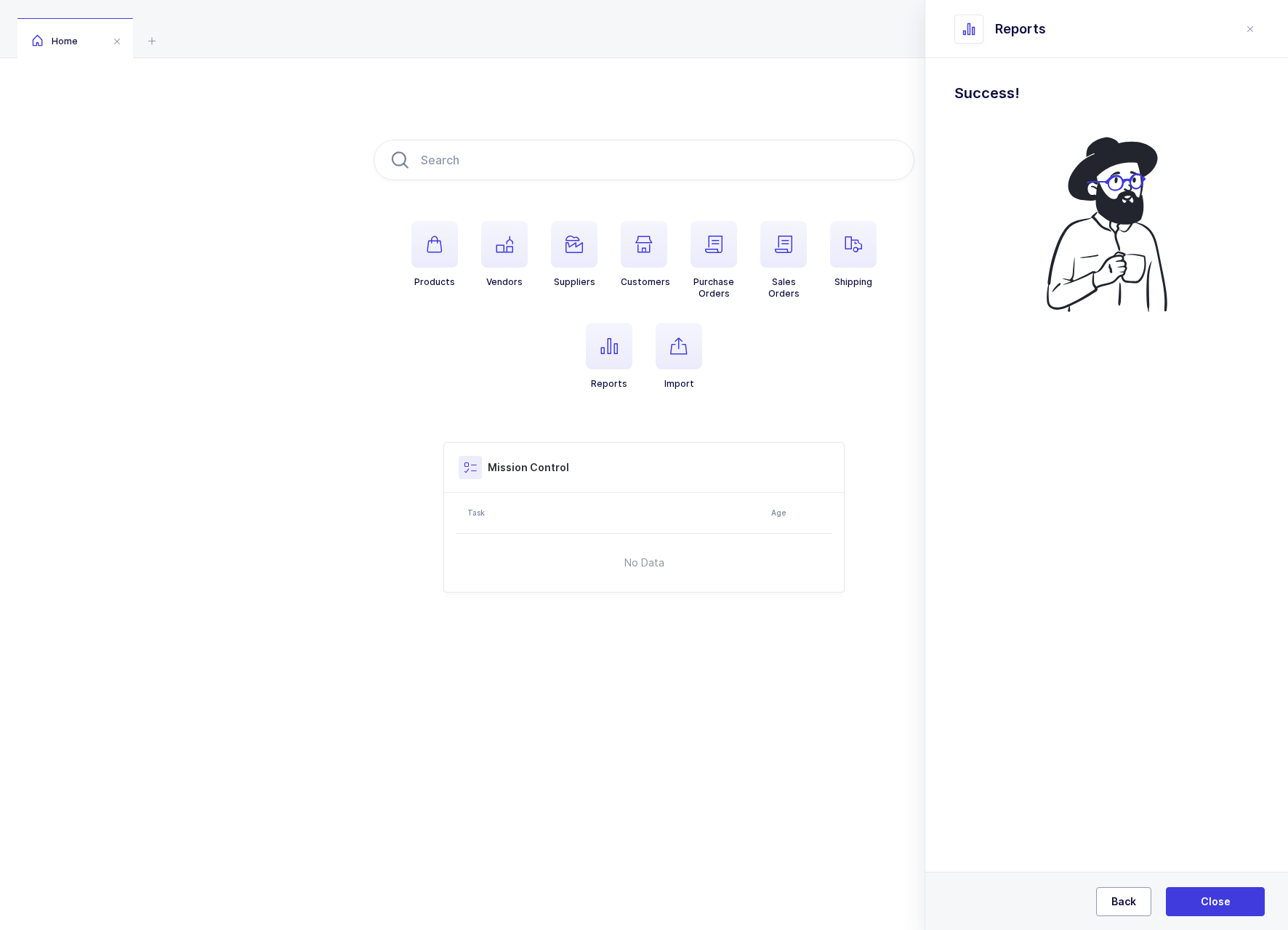  I want to click on span: Reports, so click(1020, 30).